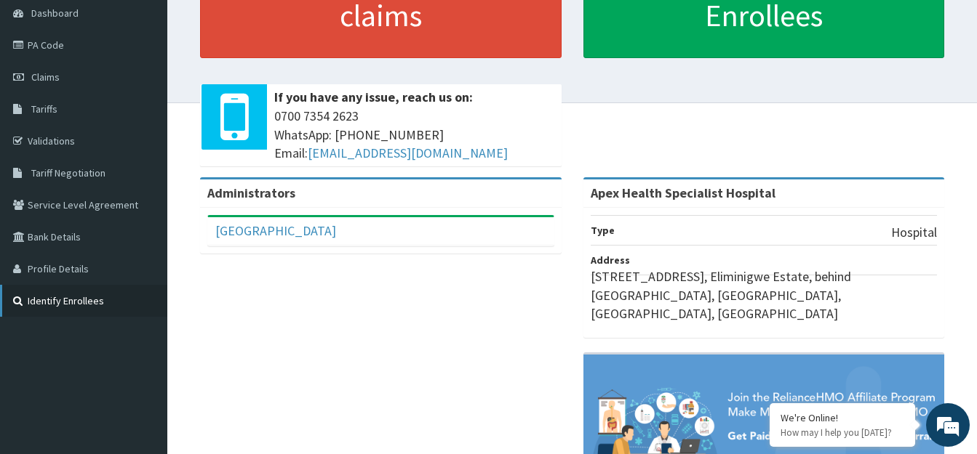  What do you see at coordinates (610, 260) in the screenshot?
I see `b: Address` at bounding box center [610, 260].